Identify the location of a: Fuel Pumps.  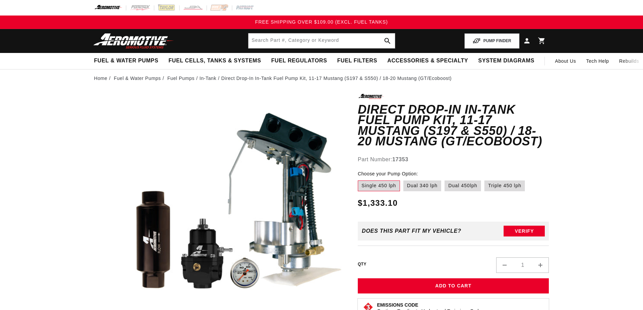
(181, 78).